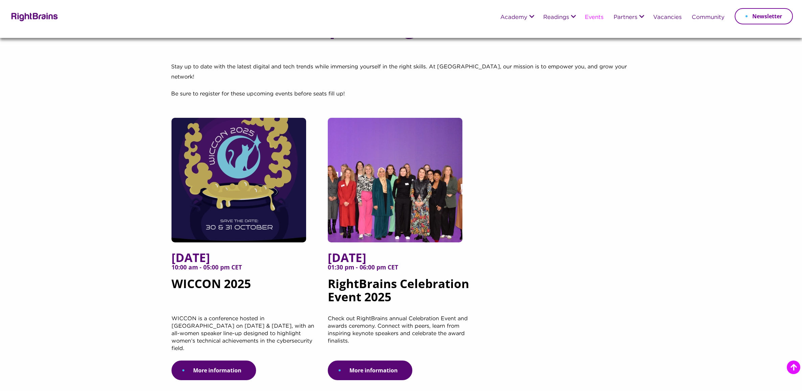 Image resolution: width=802 pixels, height=391 pixels. Describe the element at coordinates (244, 270) in the screenshot. I see `span: 10:00 am - 05:00 pm CET` at that location.